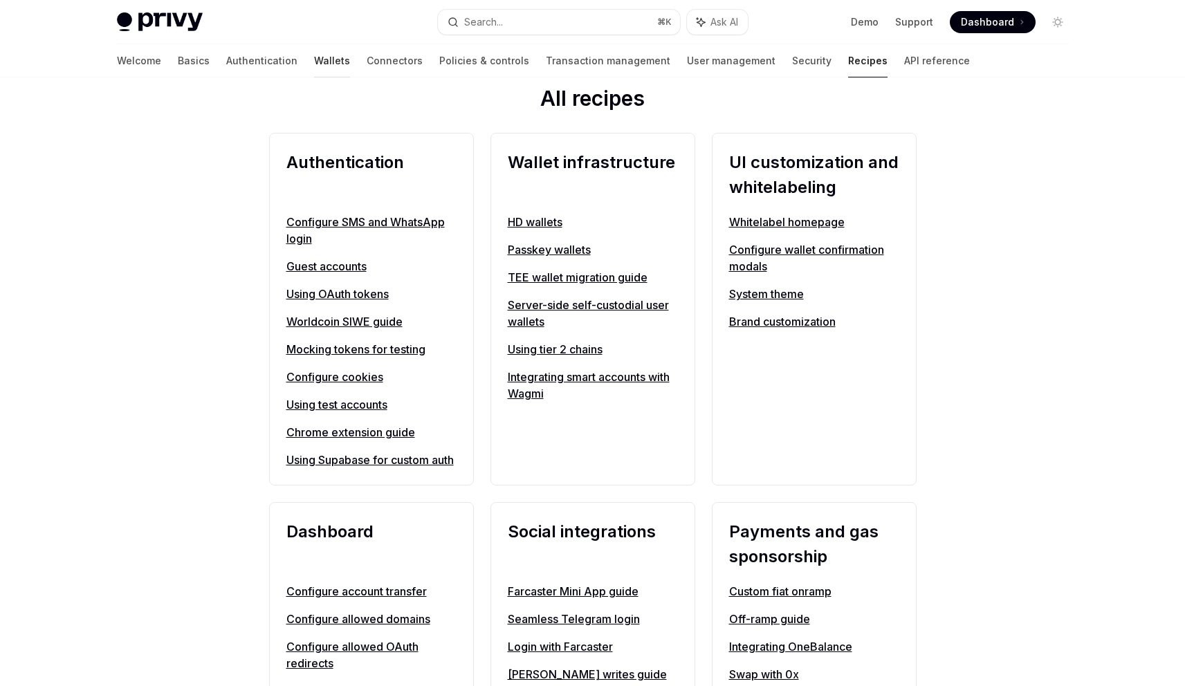 The image size is (1185, 686). I want to click on div: Search..., so click(483, 22).